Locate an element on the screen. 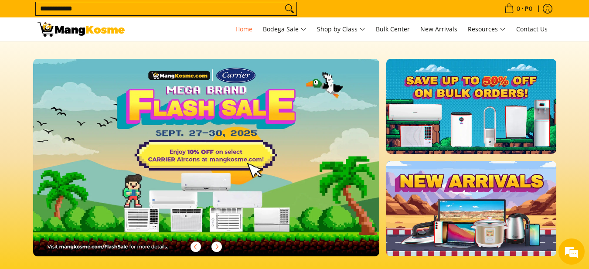 This screenshot has height=269, width=589. a: Bodega Sale is located at coordinates (285, 29).